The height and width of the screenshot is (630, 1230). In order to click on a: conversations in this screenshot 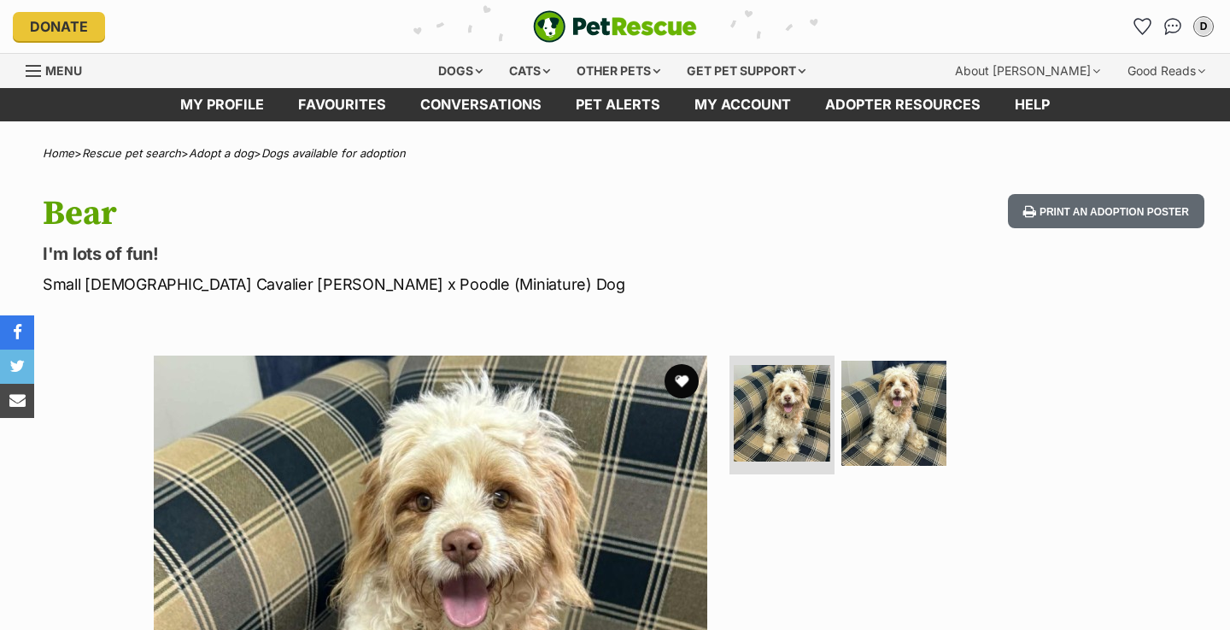, I will do `click(481, 104)`.